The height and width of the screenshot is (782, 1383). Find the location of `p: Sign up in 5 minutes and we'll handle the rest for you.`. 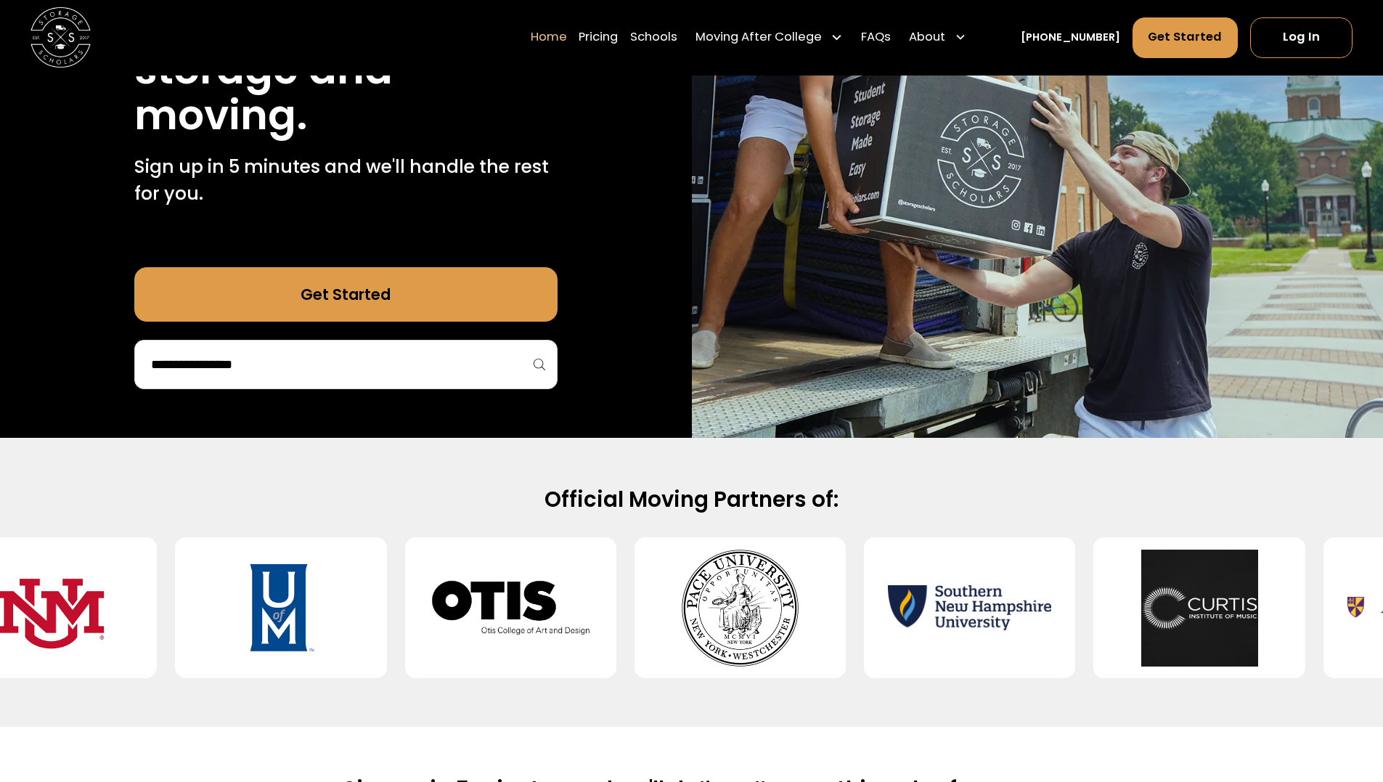

p: Sign up in 5 minutes and we'll handle the rest for you. is located at coordinates (345, 180).